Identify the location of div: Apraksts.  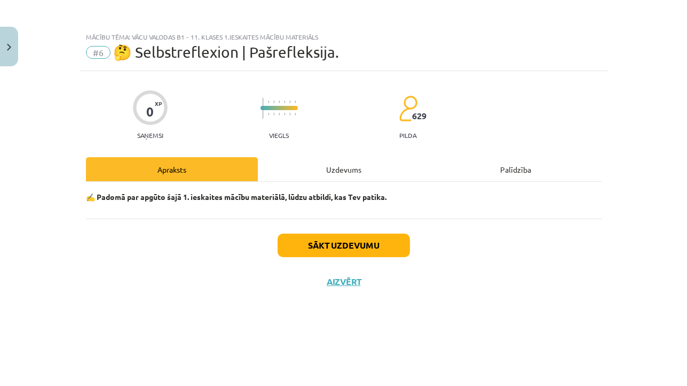
(172, 169).